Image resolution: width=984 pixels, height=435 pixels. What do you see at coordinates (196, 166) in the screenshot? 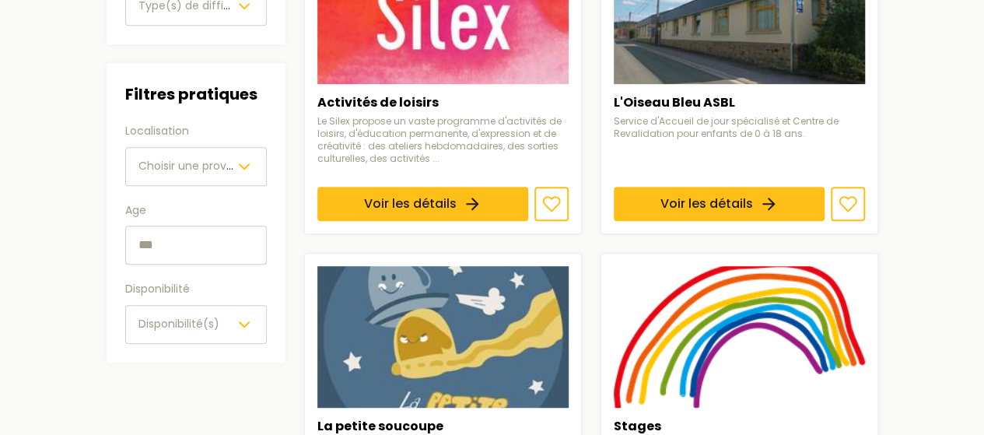
I see `button: Choisir une province` at bounding box center [196, 166].